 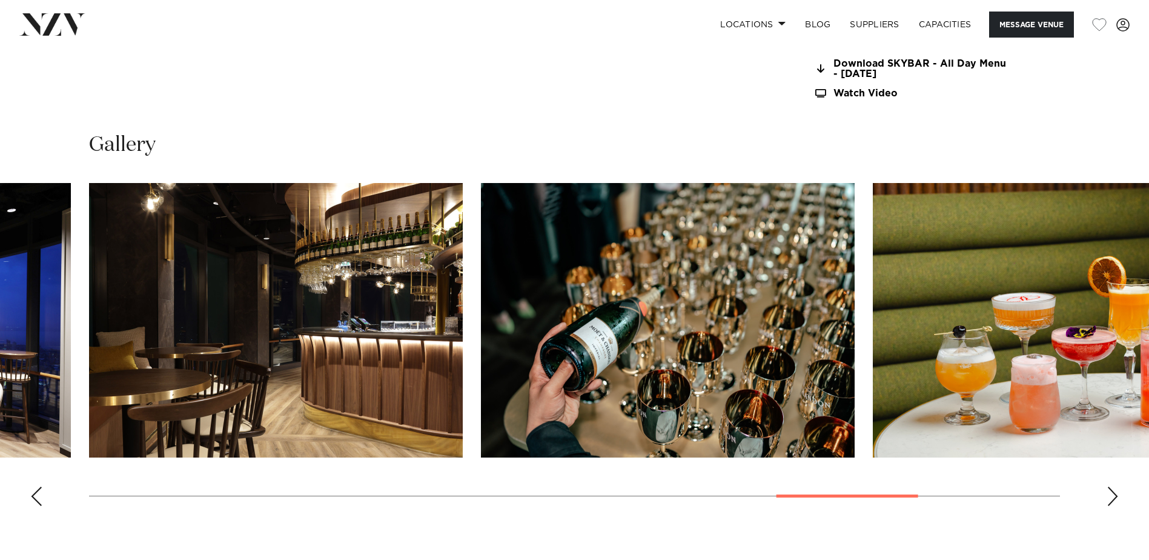 I want to click on a: Watch Video, so click(x=912, y=93).